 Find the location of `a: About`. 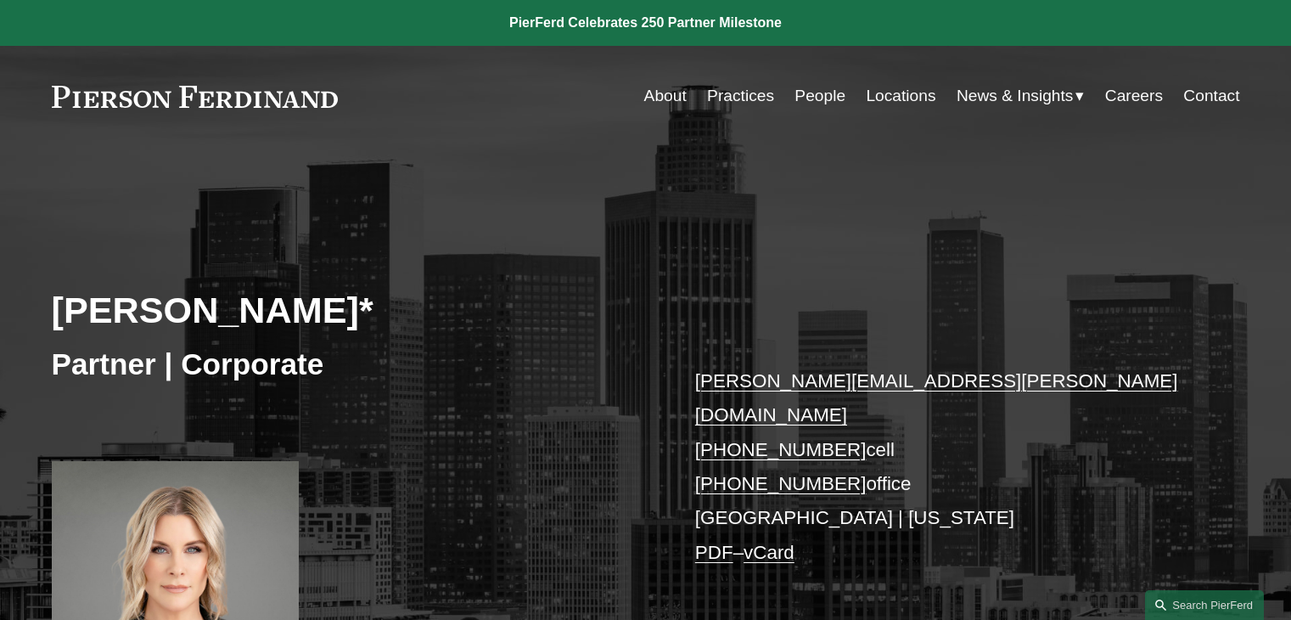

a: About is located at coordinates (665, 96).